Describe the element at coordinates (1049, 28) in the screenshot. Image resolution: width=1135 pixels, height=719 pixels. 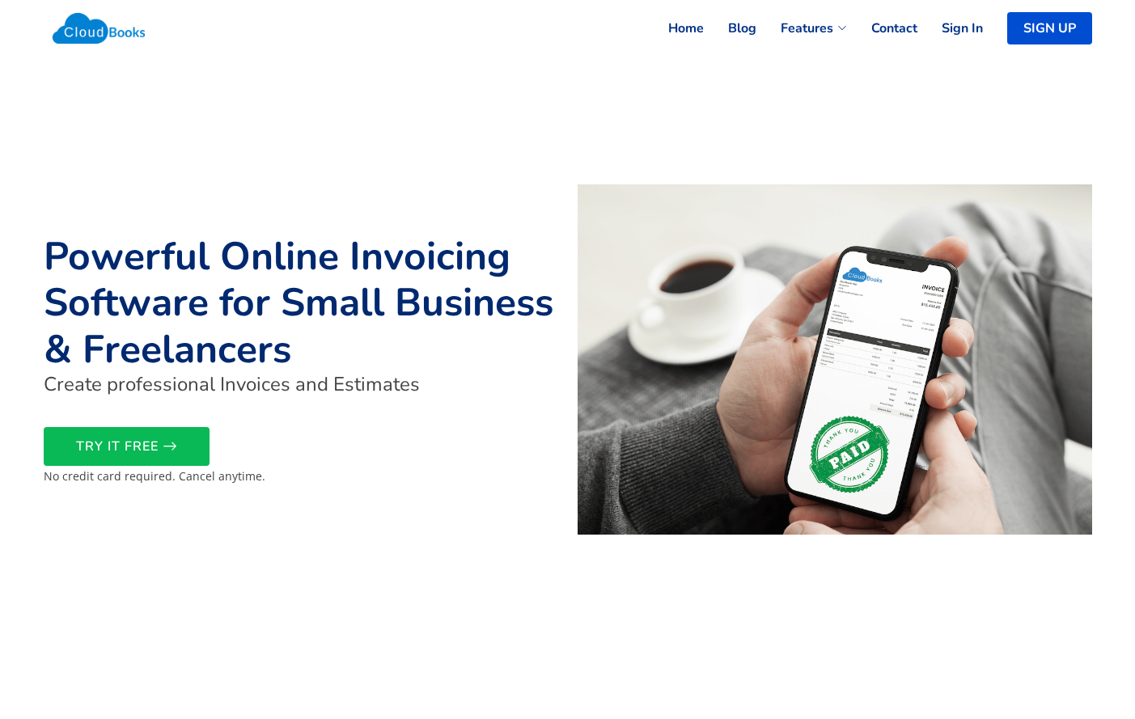
I see `a: SIGN UP` at that location.